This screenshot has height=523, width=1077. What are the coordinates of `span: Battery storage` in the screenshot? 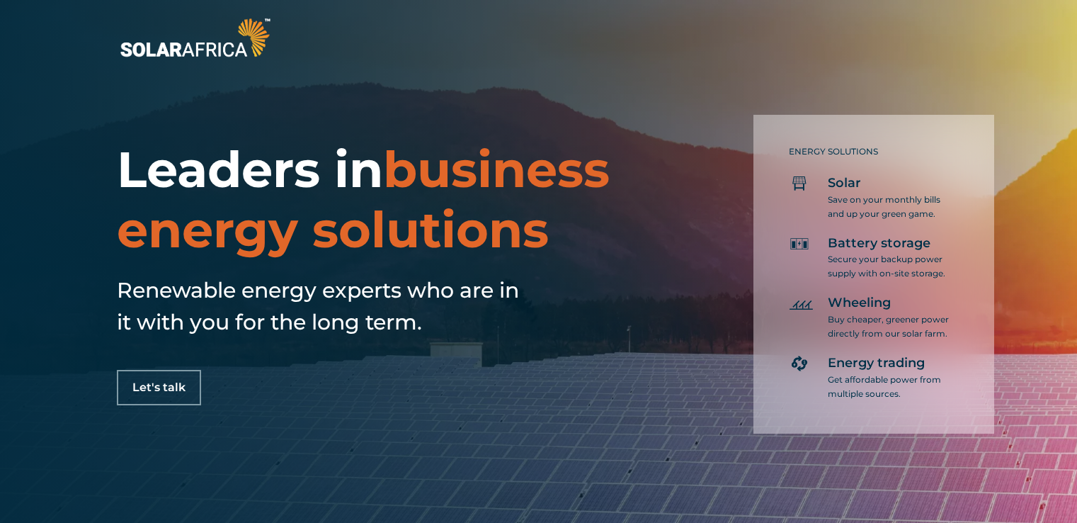 It's located at (879, 244).